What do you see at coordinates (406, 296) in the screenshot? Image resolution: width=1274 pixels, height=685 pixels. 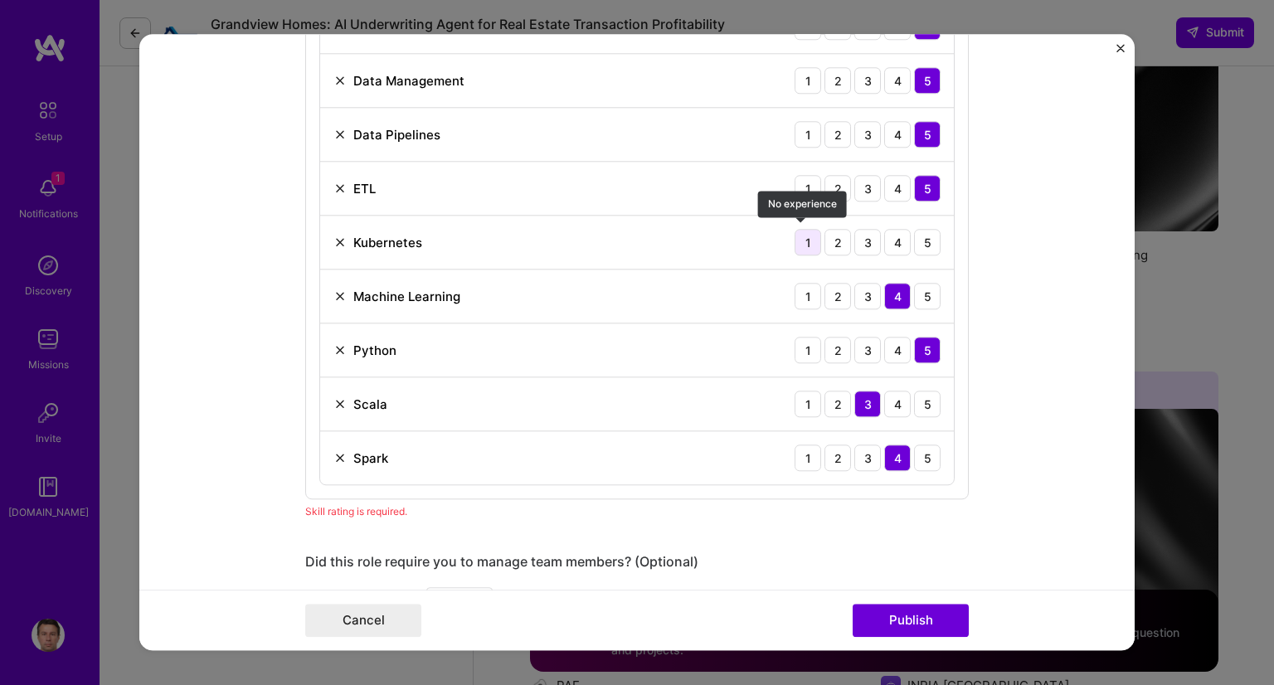 I see `div: Machine Learning` at bounding box center [406, 296].